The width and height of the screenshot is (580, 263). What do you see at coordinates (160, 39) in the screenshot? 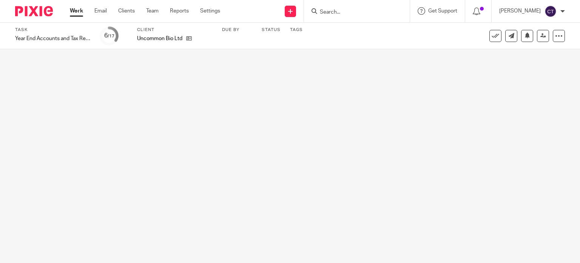
I see `span: Uncommon Bio Ltd` at bounding box center [160, 39].